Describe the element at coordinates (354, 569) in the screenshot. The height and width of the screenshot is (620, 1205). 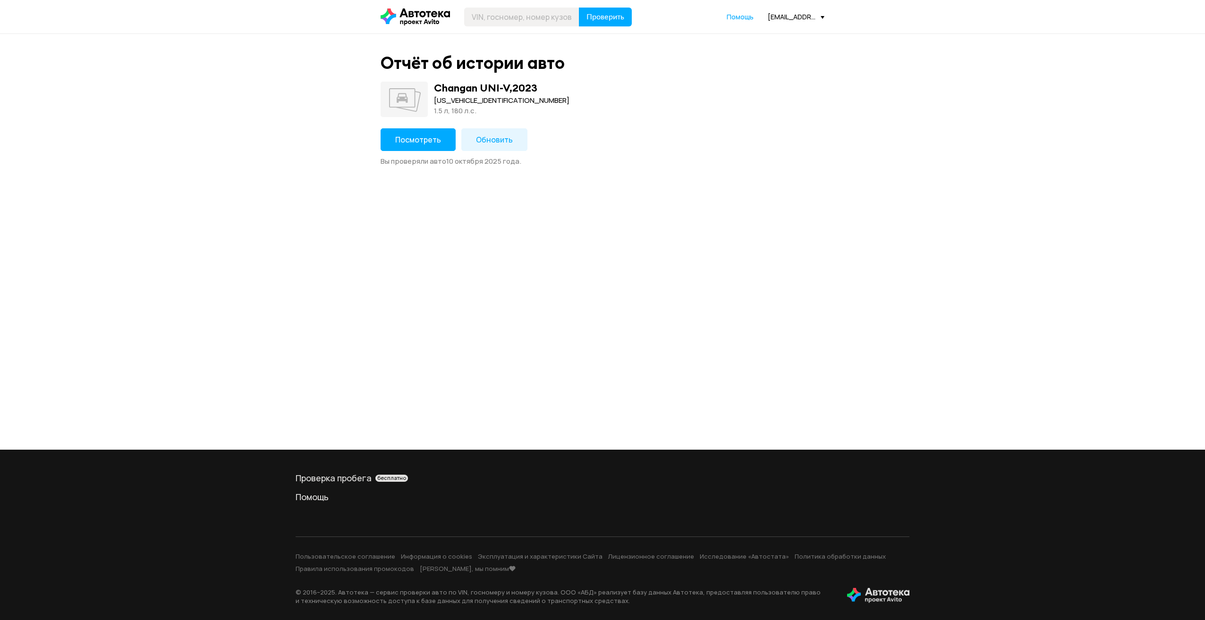
I see `p: Правила использования промокодов` at that location.